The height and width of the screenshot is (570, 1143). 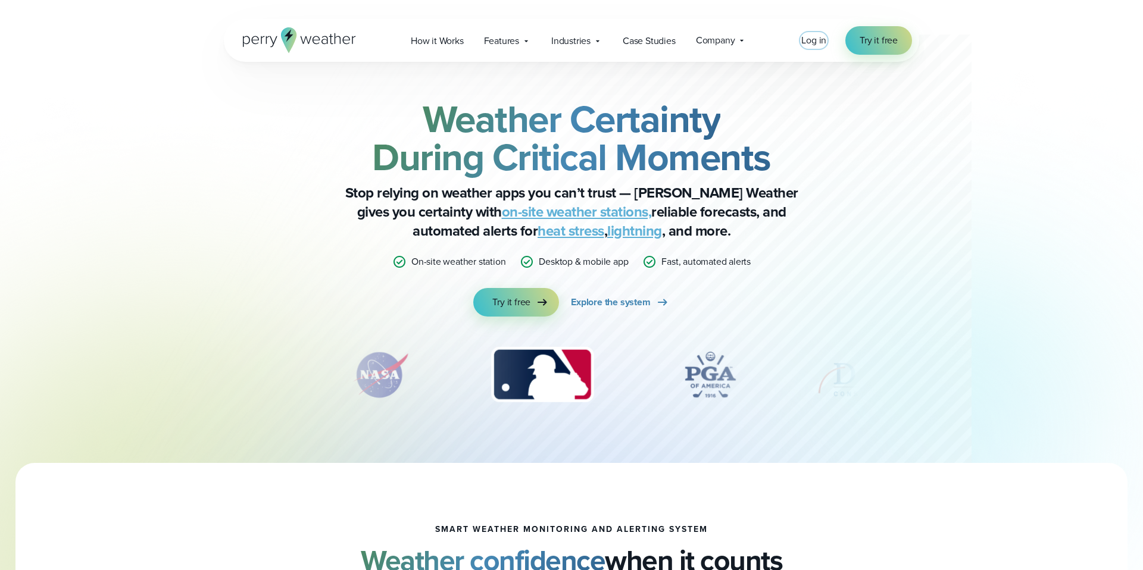 What do you see at coordinates (710, 375) in the screenshot?
I see `img: PGA.svg` at bounding box center [710, 375].